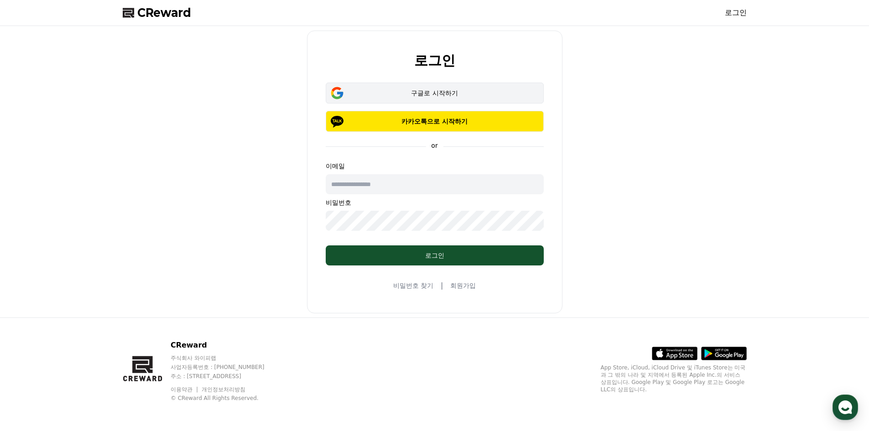  Describe the element at coordinates (146, 300) in the screenshot. I see `a: 설정` at that location.